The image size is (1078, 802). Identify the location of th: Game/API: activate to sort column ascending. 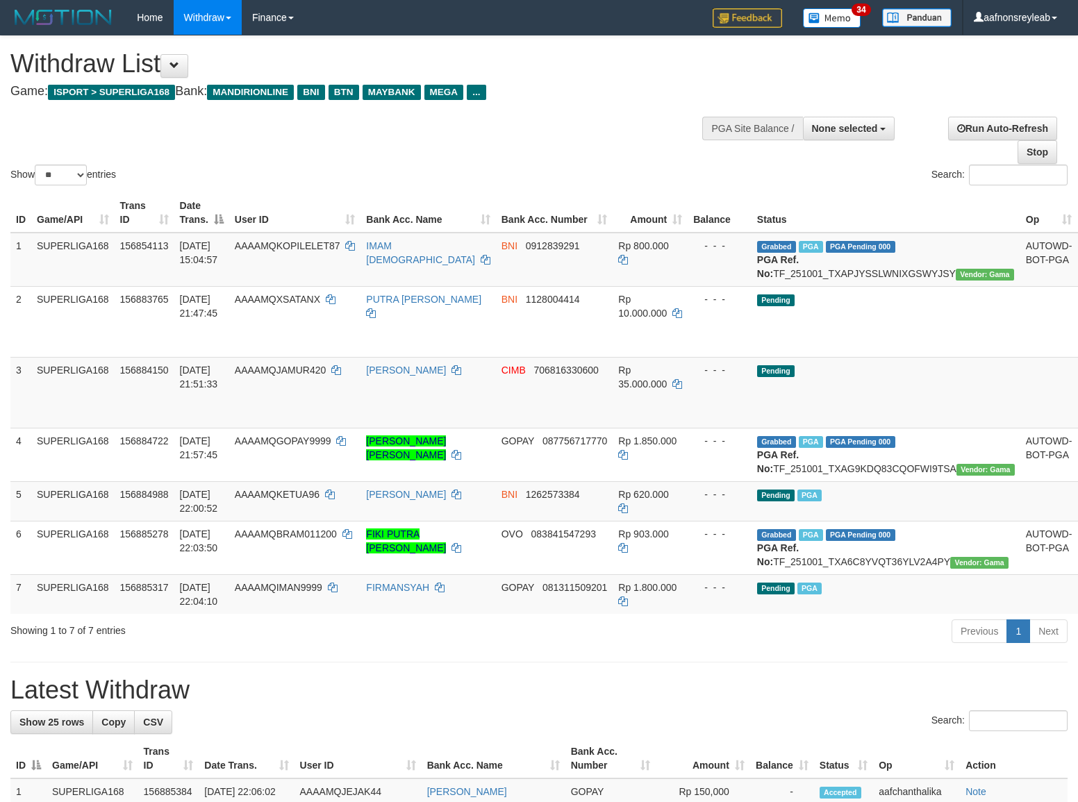
(73, 213).